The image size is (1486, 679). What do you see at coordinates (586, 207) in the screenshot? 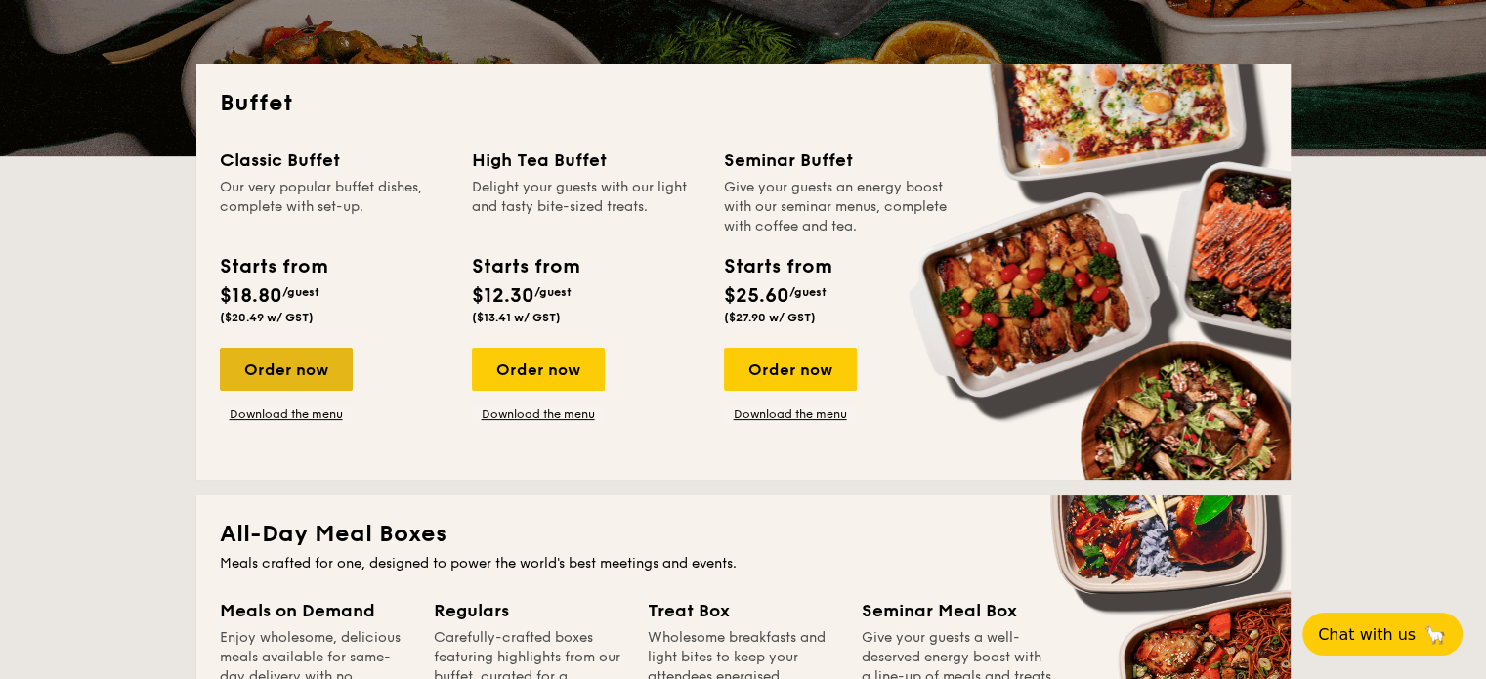
I see `div: Delight your guests with our light and tasty bite-sized treats.` at bounding box center [586, 207].